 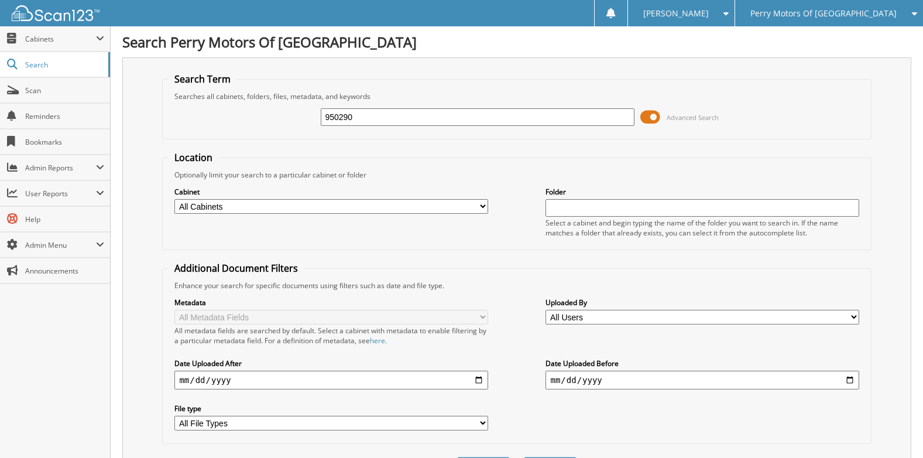 I want to click on span: Admin Reports, so click(x=60, y=167).